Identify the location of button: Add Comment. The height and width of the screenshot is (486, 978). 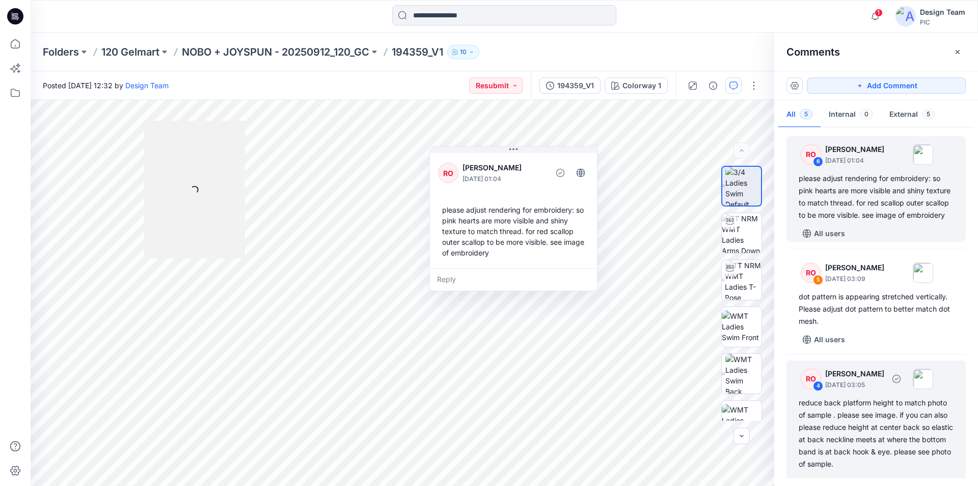
(887, 86).